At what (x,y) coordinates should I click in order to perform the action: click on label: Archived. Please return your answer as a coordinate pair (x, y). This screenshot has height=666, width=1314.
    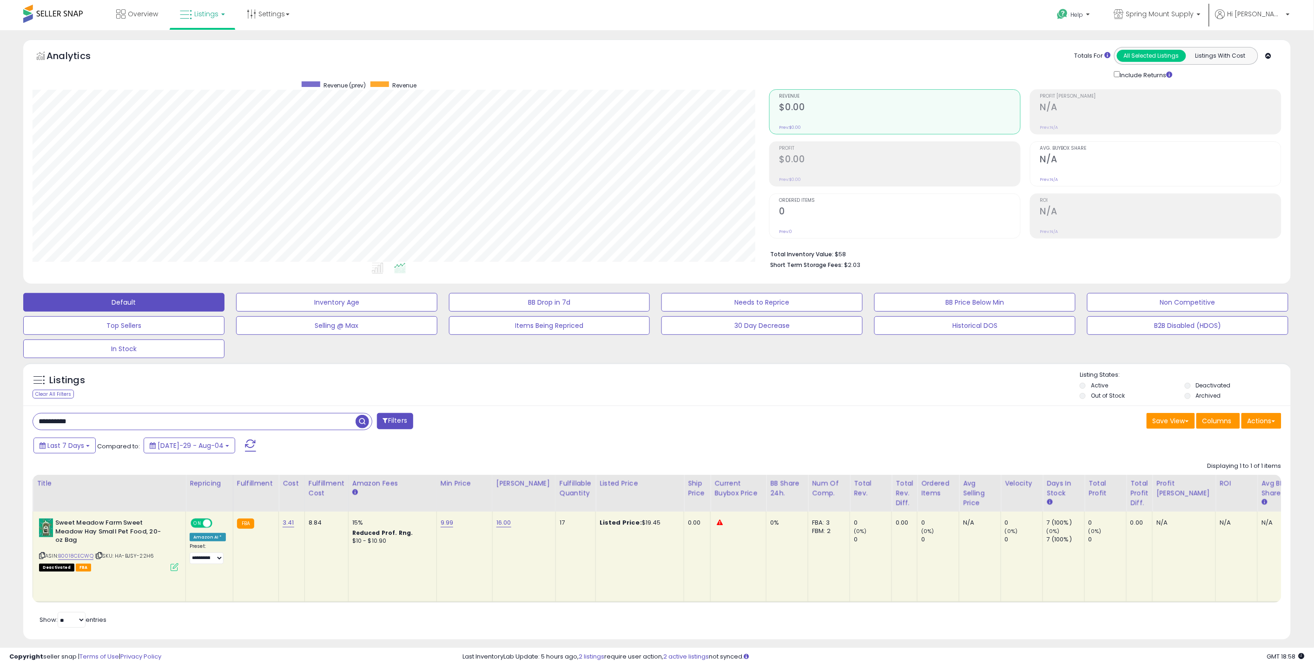
    Looking at the image, I should click on (1208, 395).